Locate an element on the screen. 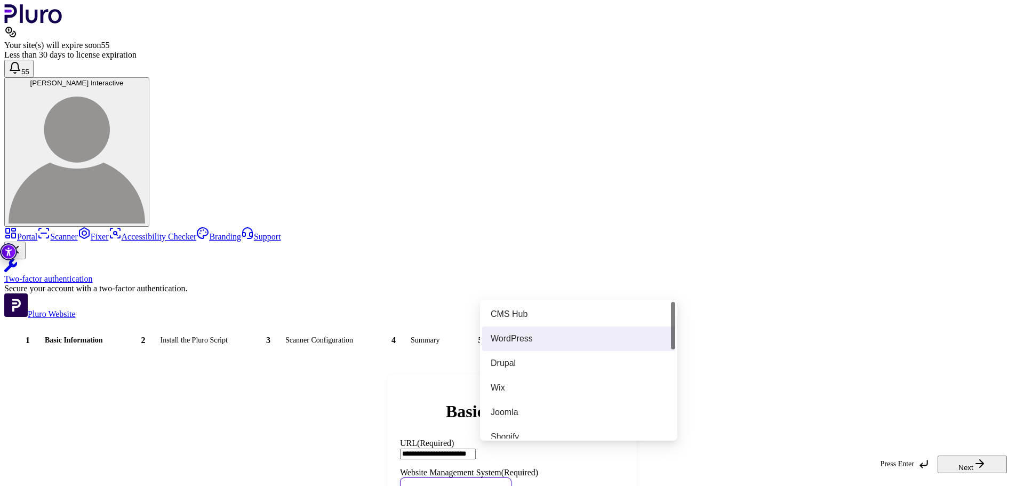 This screenshot has width=1024, height=486. a: Scanner is located at coordinates (58, 236).